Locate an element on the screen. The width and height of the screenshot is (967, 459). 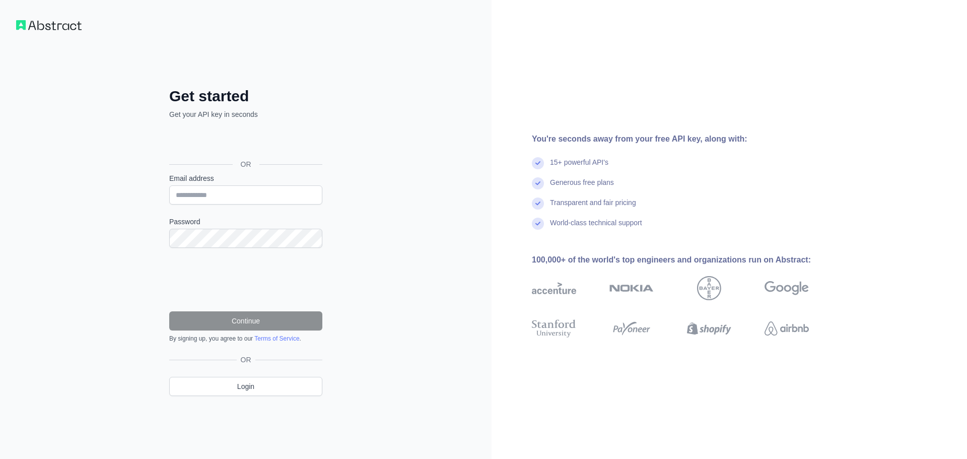
img: bayer is located at coordinates (709, 288).